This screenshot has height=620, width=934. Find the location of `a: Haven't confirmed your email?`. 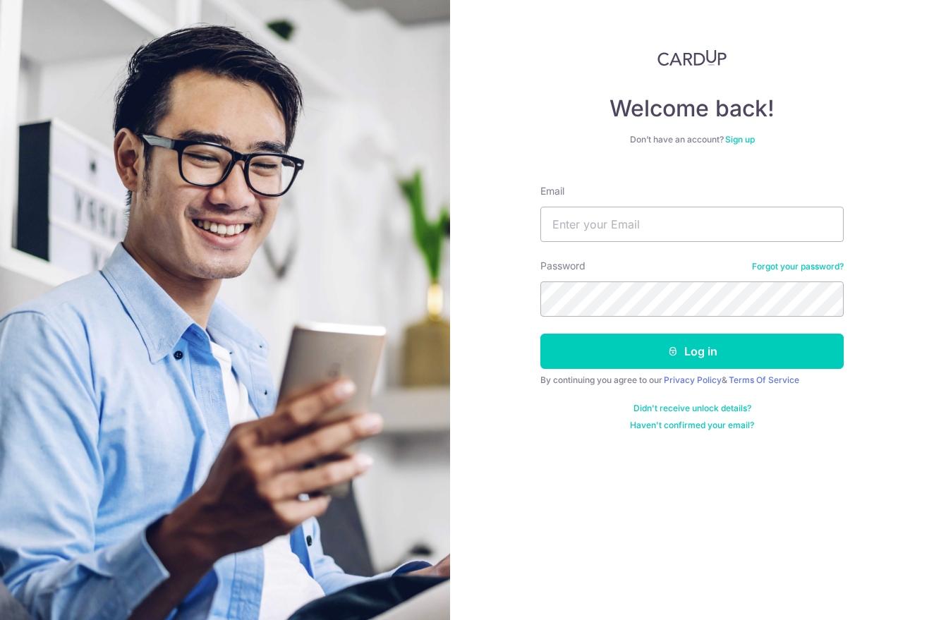

a: Haven't confirmed your email? is located at coordinates (692, 425).